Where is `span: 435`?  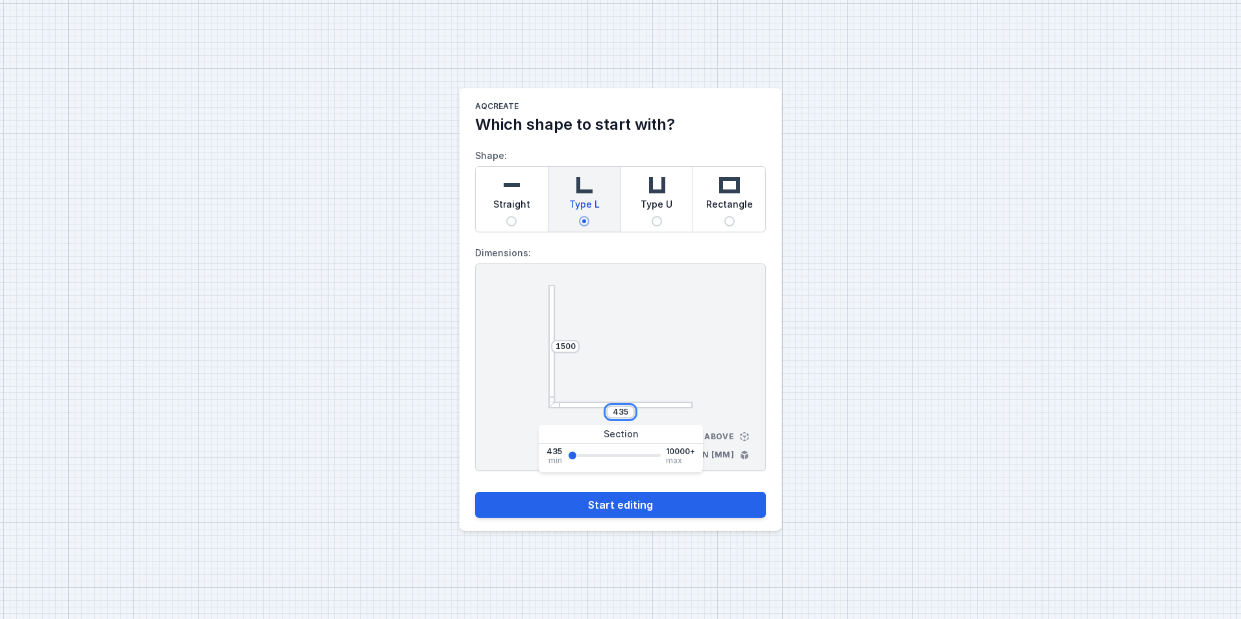 span: 435 is located at coordinates (554, 452).